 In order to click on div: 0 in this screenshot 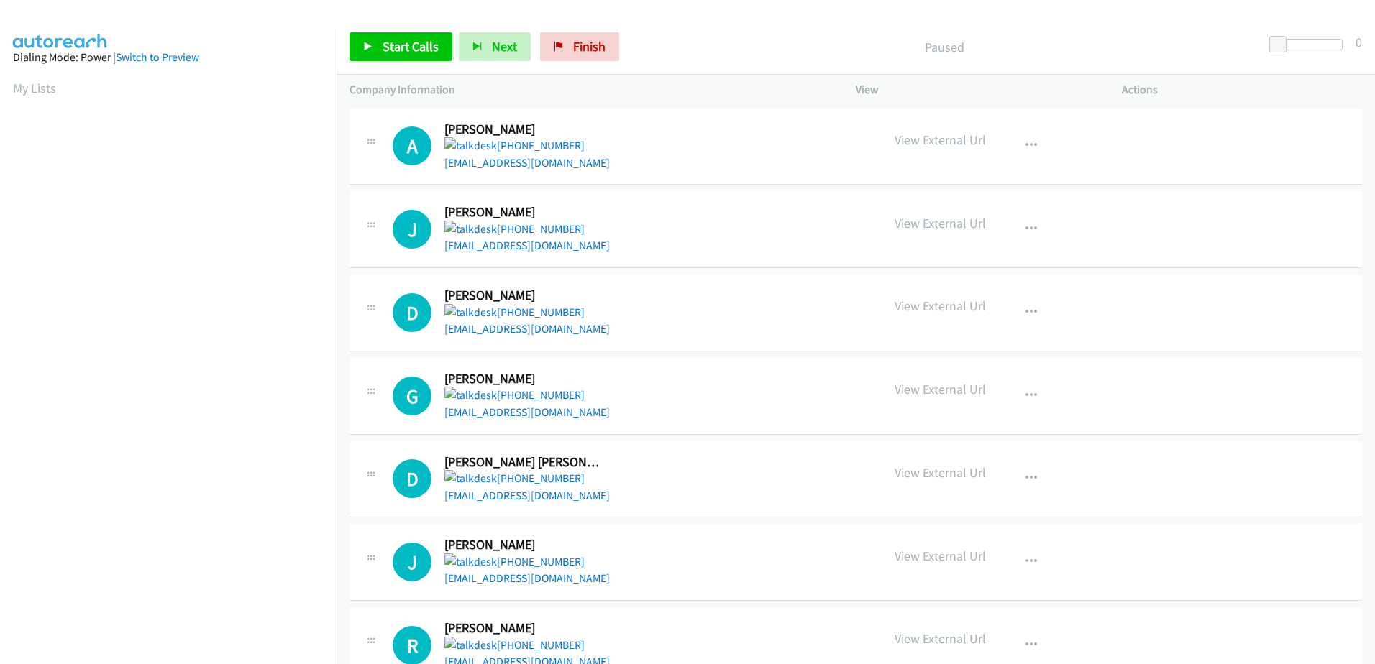, I will do `click(1358, 42)`.